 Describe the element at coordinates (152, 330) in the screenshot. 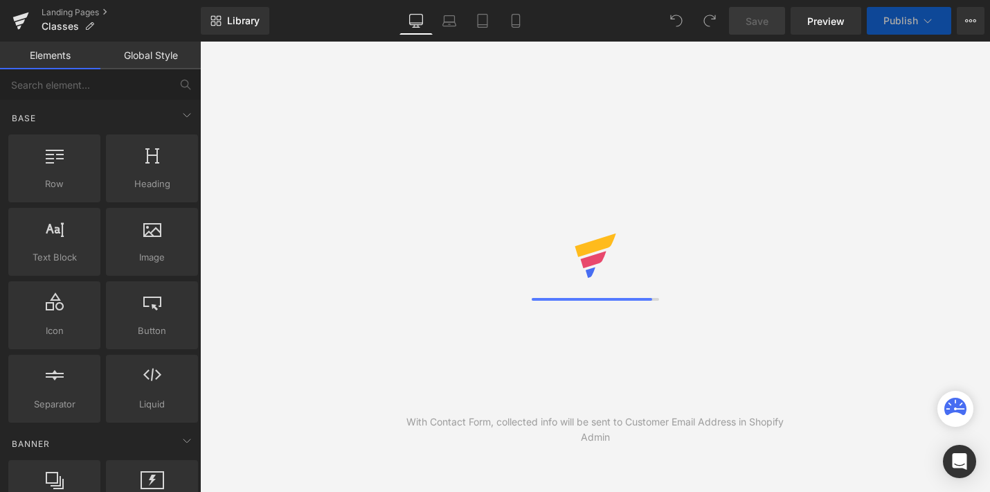

I see `span: Button` at that location.